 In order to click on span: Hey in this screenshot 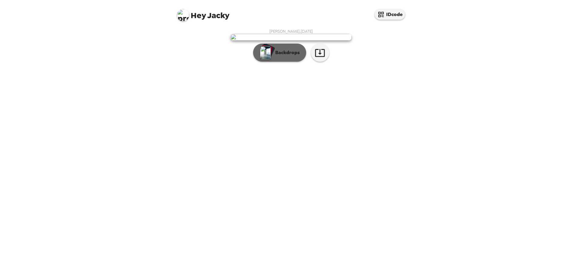, I will do `click(198, 15)`.